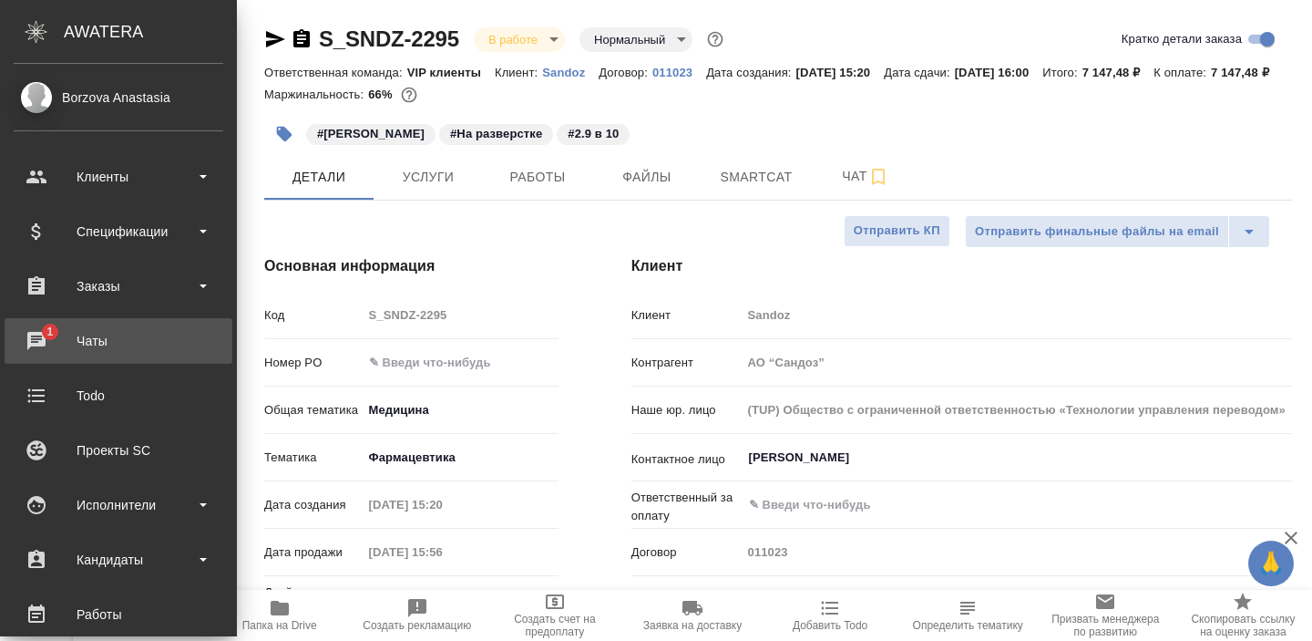 The height and width of the screenshot is (641, 1312). What do you see at coordinates (918, 72) in the screenshot?
I see `p: Дата сдачи:` at bounding box center [918, 72].